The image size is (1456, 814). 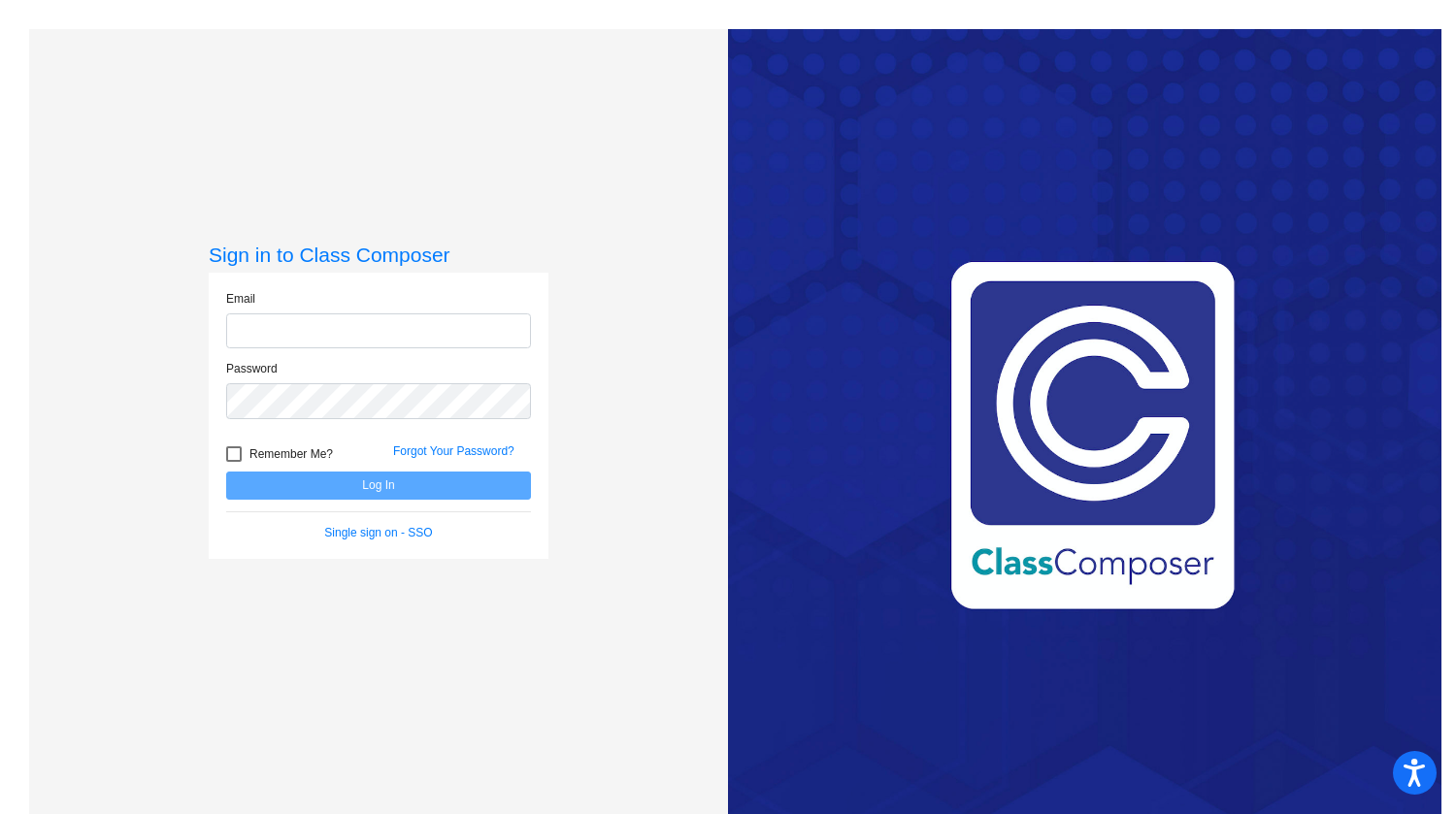 I want to click on button: Log In, so click(x=378, y=485).